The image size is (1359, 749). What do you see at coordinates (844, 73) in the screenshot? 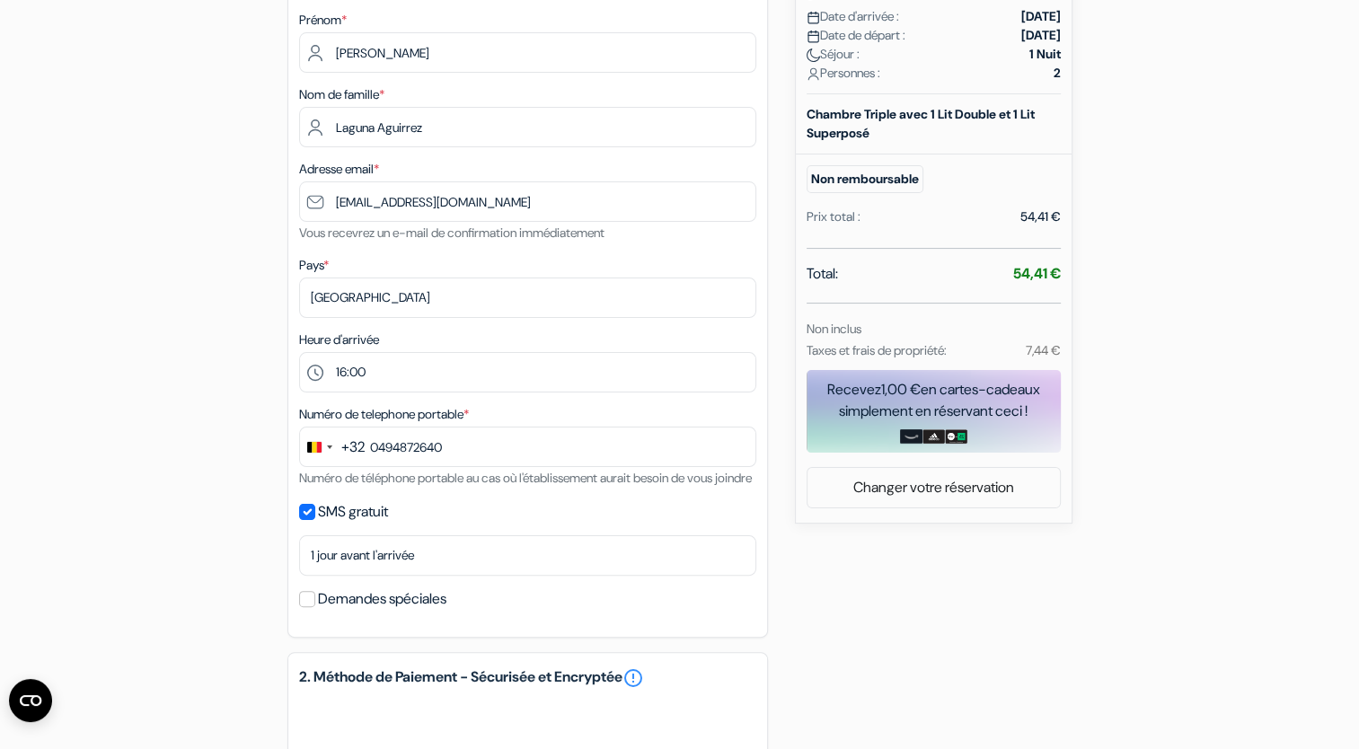
I see `span: Personnes :` at bounding box center [844, 73].